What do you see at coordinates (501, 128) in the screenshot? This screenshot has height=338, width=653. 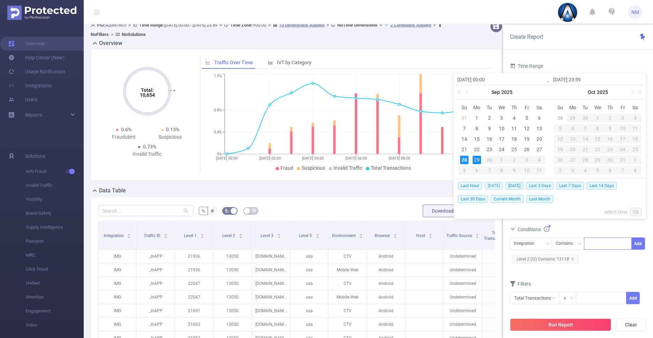 I see `div: 10` at bounding box center [501, 128].